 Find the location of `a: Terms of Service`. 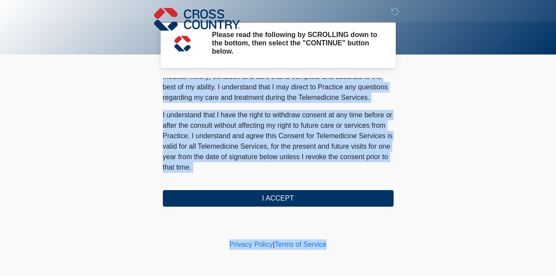

a: Terms of Service is located at coordinates (300, 244).